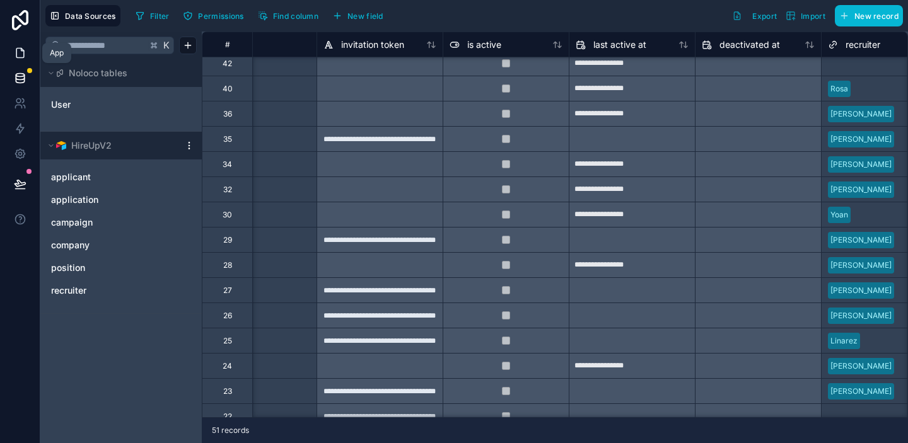 This screenshot has height=443, width=908. I want to click on a: company, so click(108, 245).